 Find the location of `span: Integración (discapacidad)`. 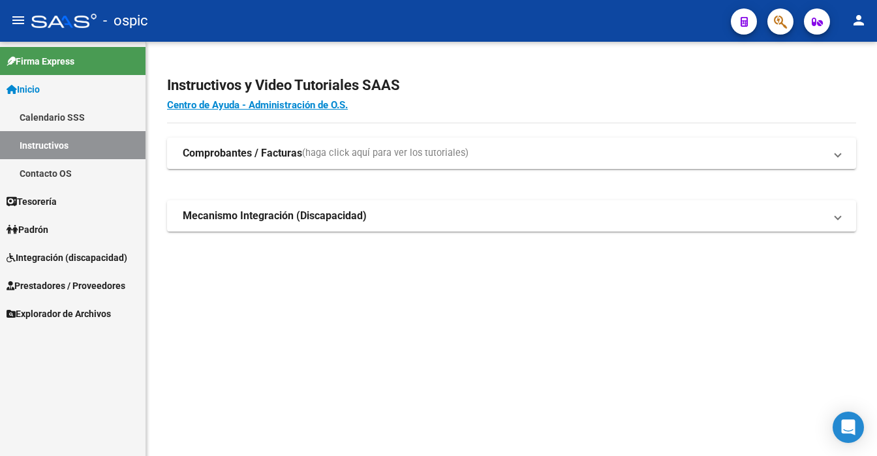

span: Integración (discapacidad) is located at coordinates (67, 258).